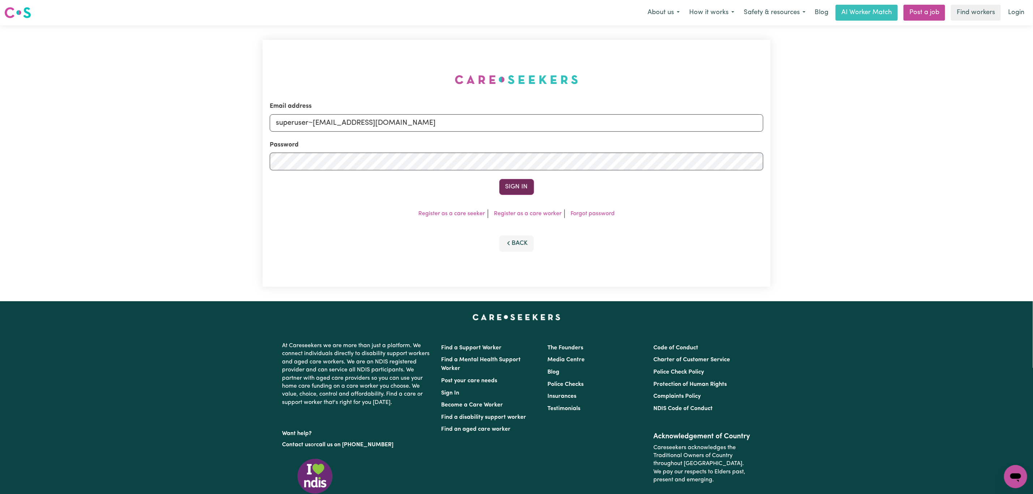 The width and height of the screenshot is (1033, 494). Describe the element at coordinates (867, 13) in the screenshot. I see `a: AI Worker Match` at that location.